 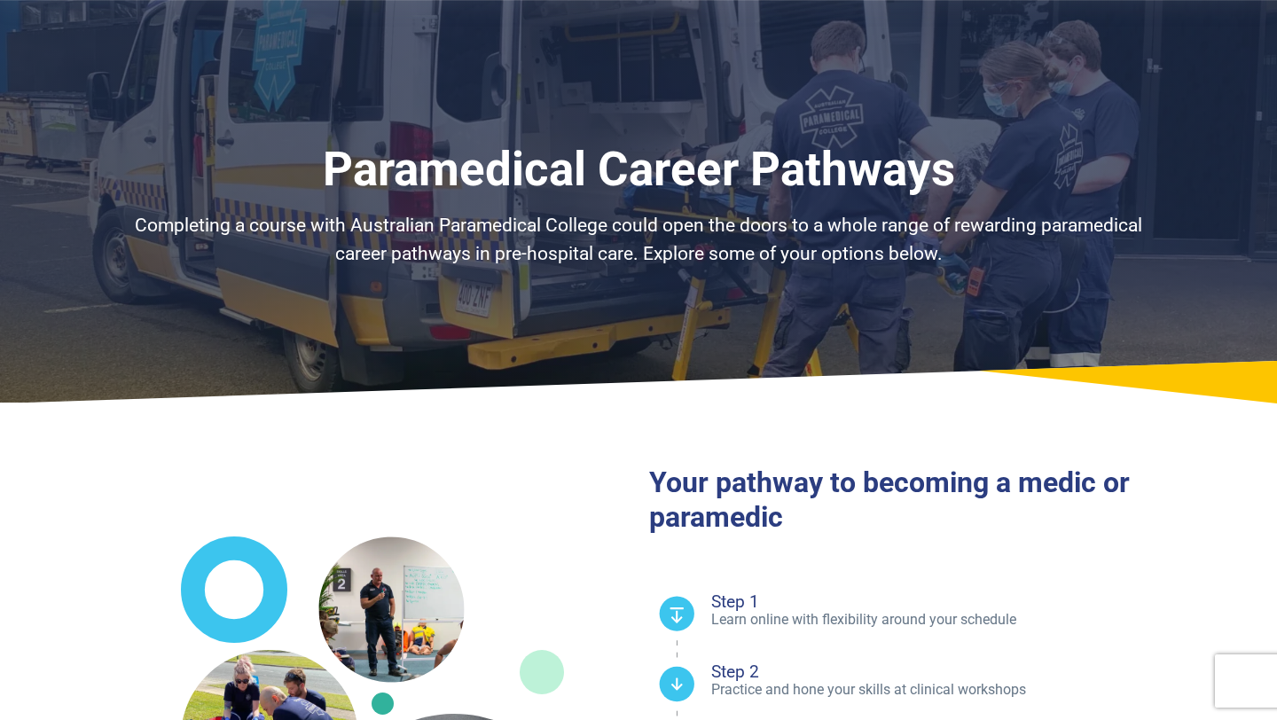 I want to click on h4: Step 1, so click(x=980, y=601).